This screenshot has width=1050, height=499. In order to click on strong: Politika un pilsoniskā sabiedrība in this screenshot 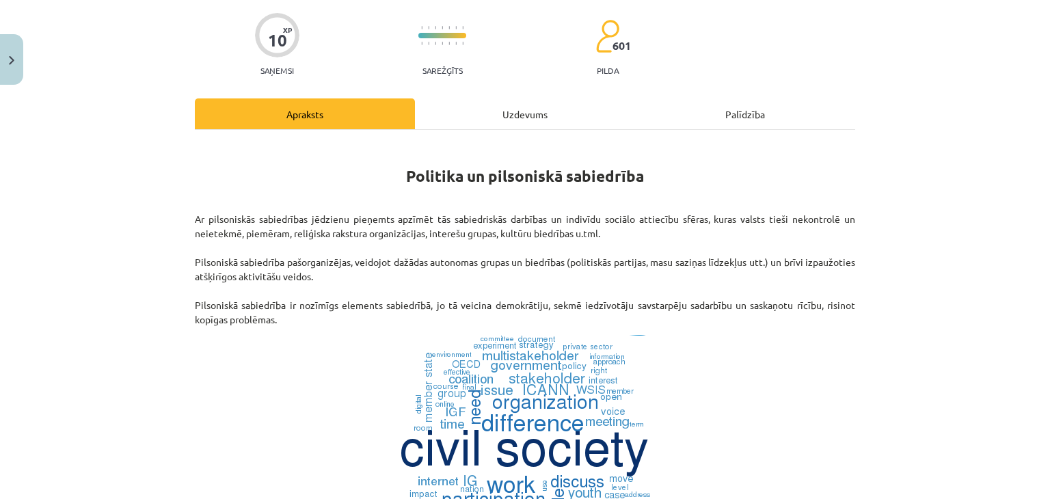, I will do `click(525, 176)`.